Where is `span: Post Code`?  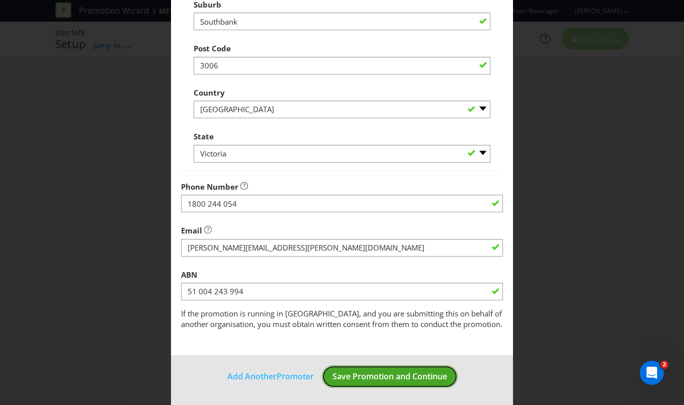 span: Post Code is located at coordinates (212, 48).